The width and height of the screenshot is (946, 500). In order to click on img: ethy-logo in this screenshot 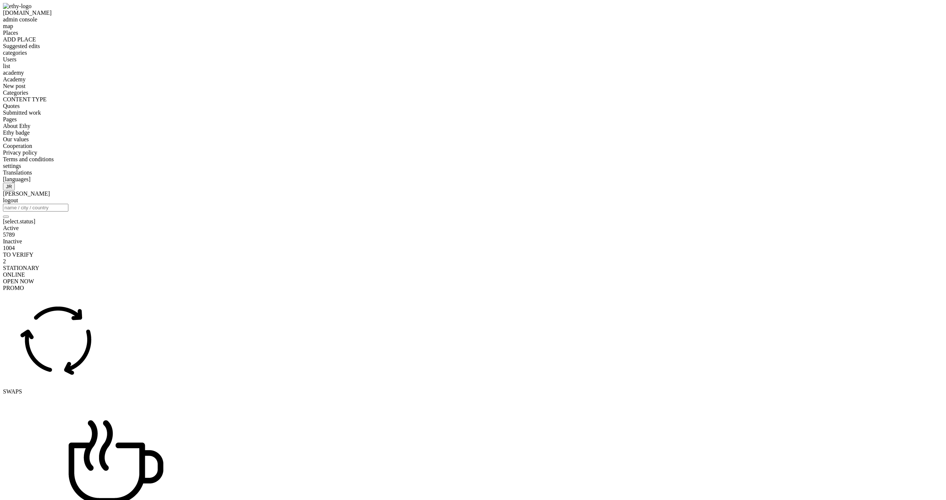, I will do `click(17, 6)`.